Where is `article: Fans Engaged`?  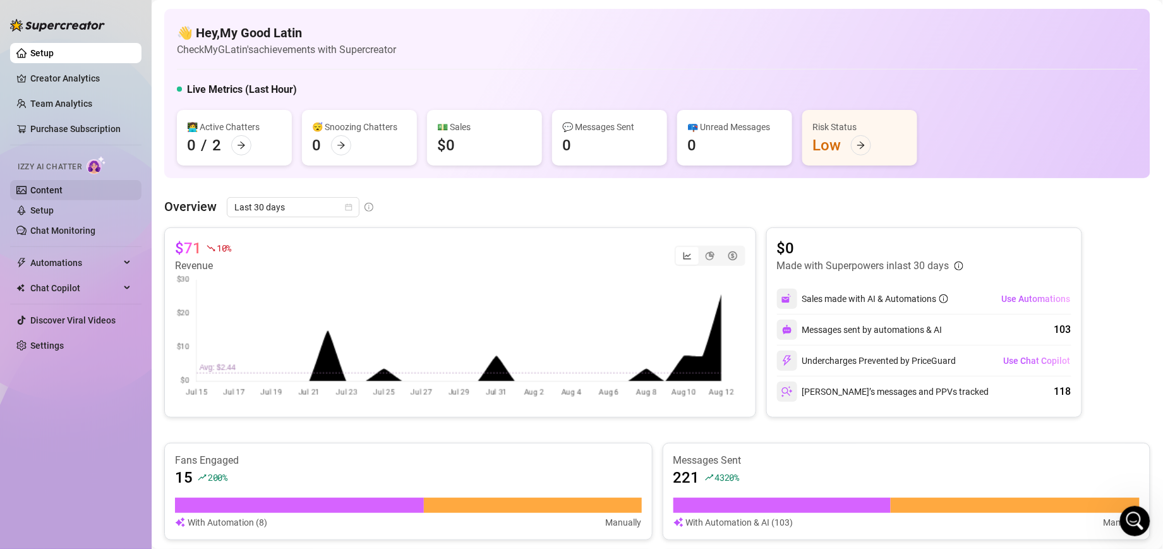
article: Fans Engaged is located at coordinates (408, 460).